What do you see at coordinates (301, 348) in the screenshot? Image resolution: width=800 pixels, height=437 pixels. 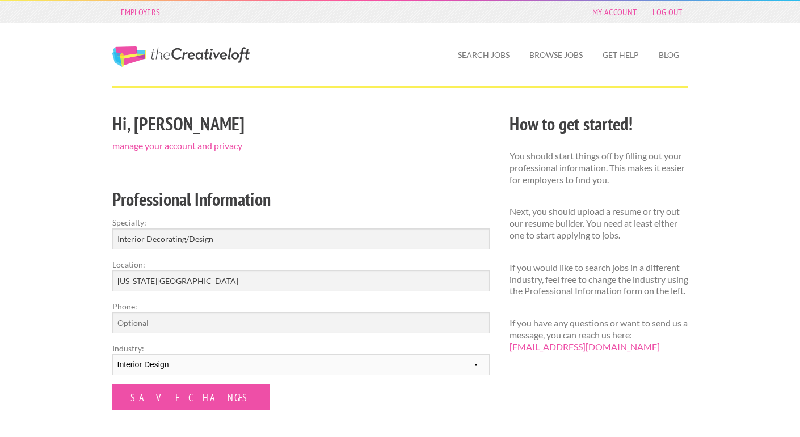 I see `label: Industry:` at bounding box center [301, 348].